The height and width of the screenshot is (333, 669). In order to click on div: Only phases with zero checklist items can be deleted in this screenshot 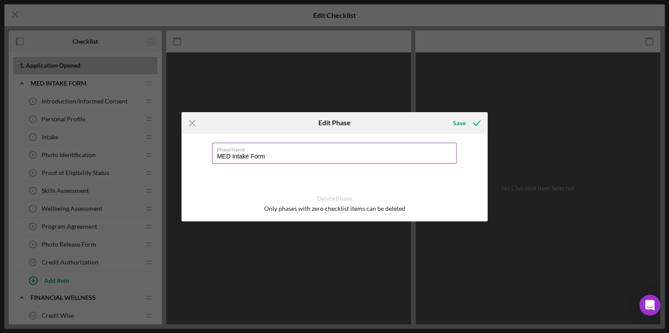, I will do `click(334, 209)`.